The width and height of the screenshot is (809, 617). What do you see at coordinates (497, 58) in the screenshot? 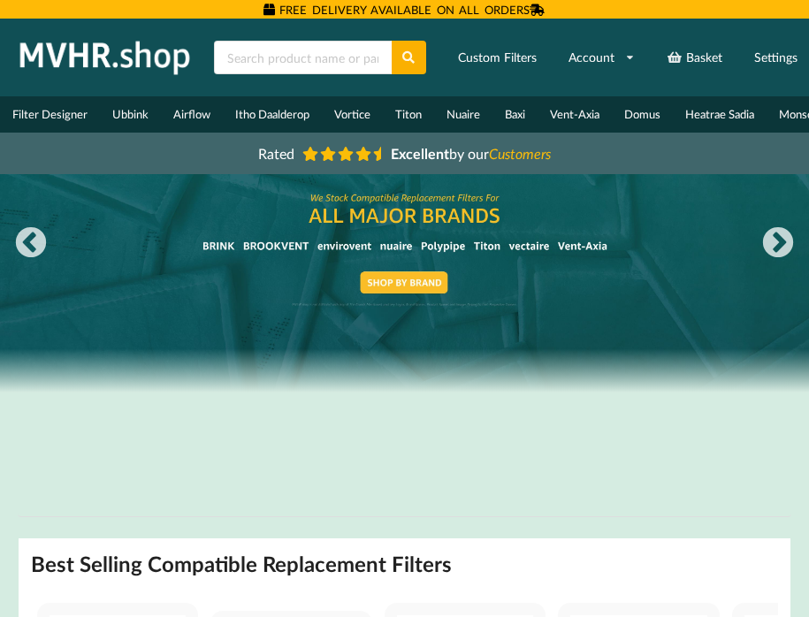
I see `a: Custom Filters` at bounding box center [497, 58].